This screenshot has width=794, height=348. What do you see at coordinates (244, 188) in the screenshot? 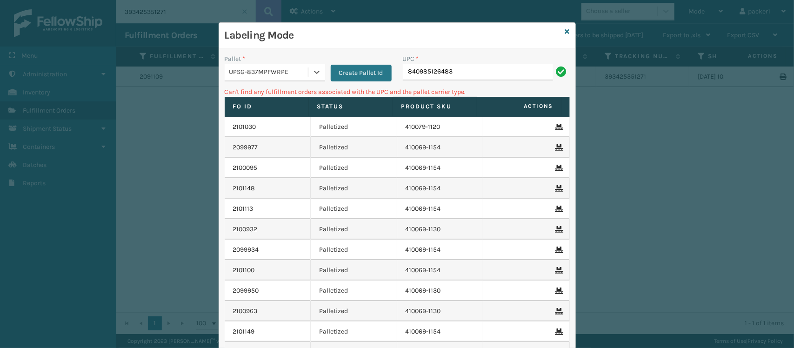
I see `a: 2101148` at bounding box center [244, 188].